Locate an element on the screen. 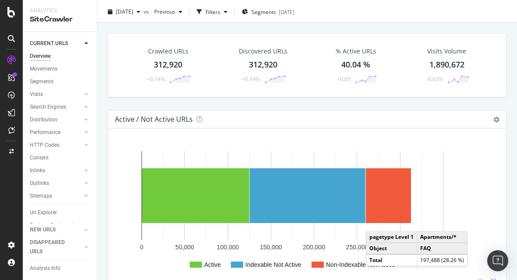 This screenshot has height=280, width=517. text: 200,000 is located at coordinates (314, 247).